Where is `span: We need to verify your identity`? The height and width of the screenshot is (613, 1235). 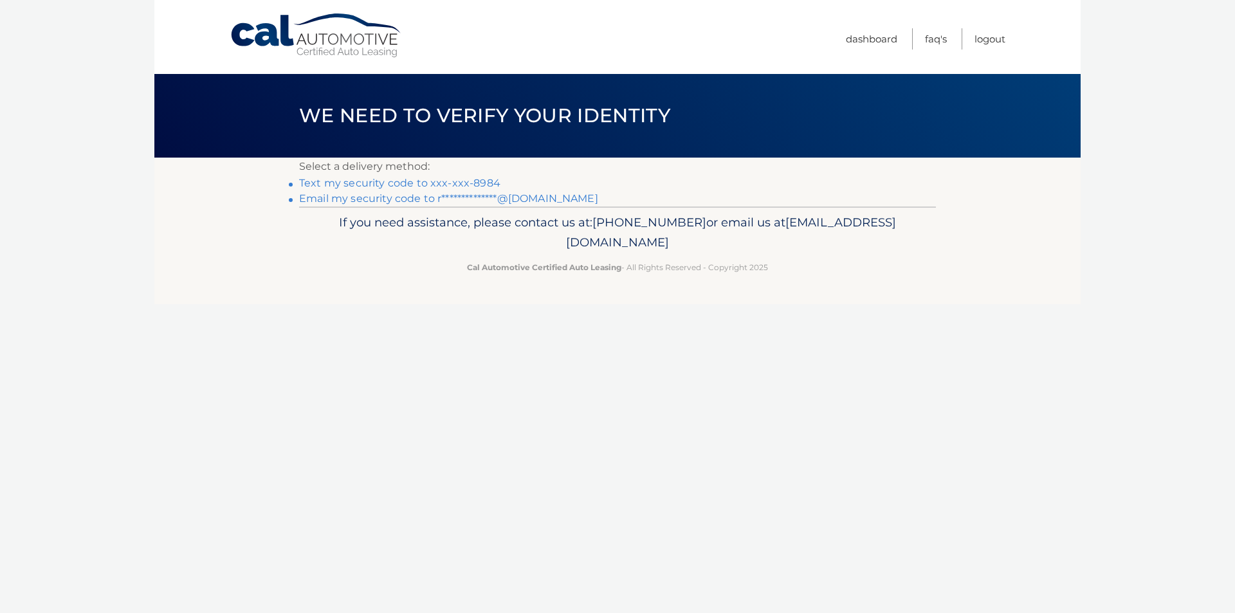 span: We need to verify your identity is located at coordinates (484, 115).